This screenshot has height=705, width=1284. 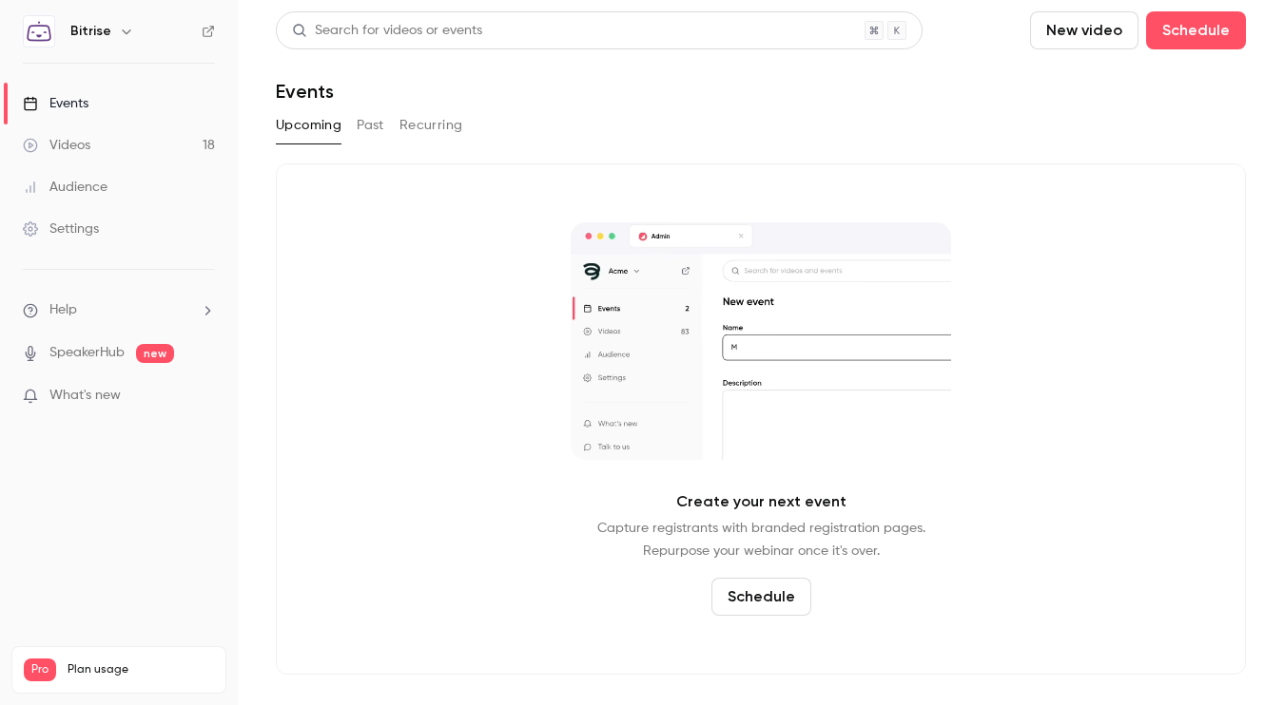 What do you see at coordinates (63, 310) in the screenshot?
I see `span: Help` at bounding box center [63, 310].